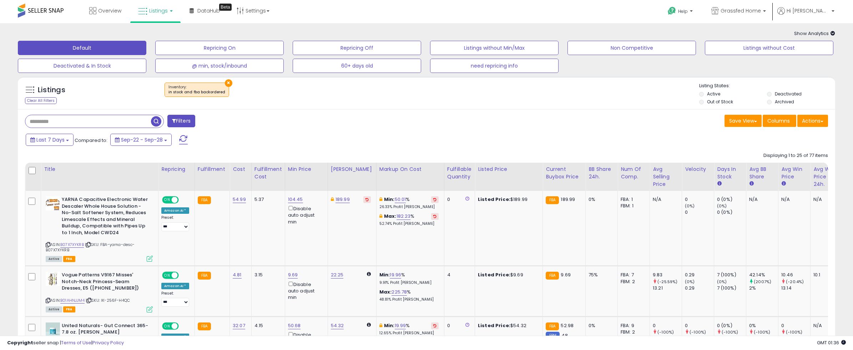  Describe the element at coordinates (794, 173) in the screenshot. I see `div: Avg Win Price` at that location.